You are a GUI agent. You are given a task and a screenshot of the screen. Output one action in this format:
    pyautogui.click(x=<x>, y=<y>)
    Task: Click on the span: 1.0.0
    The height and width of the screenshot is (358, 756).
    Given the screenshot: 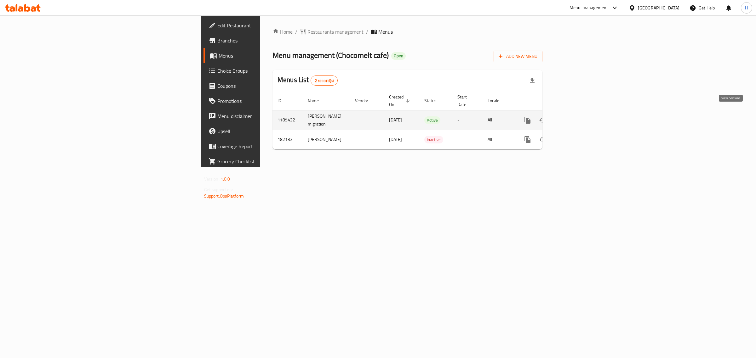 What is the action you would take?
    pyautogui.click(x=225, y=179)
    